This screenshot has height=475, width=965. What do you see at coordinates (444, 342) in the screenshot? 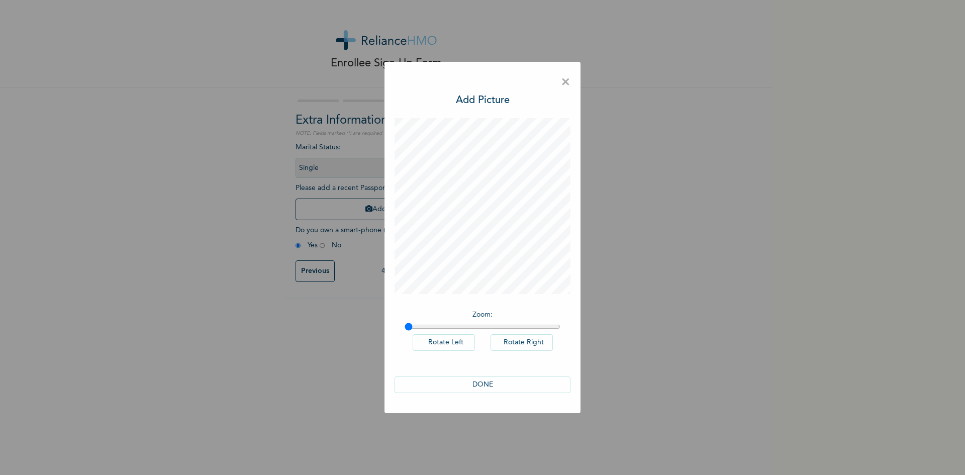
I see `button: Rotate Left` at bounding box center [444, 342].